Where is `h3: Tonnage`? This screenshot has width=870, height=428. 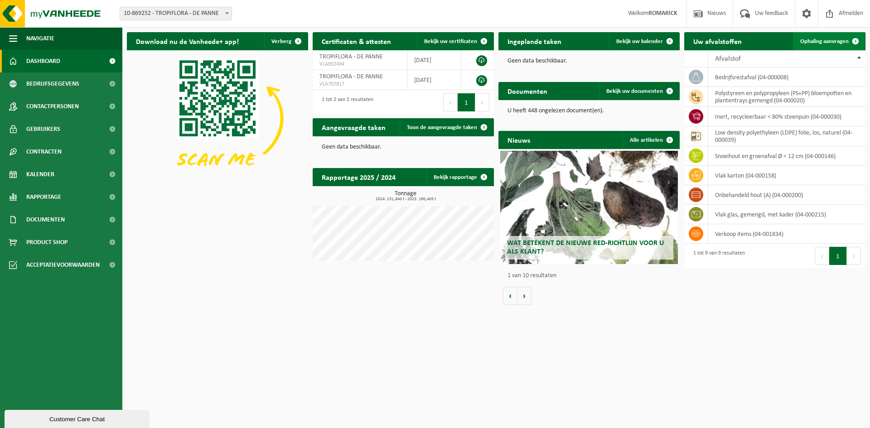
h3: Tonnage is located at coordinates (406, 196).